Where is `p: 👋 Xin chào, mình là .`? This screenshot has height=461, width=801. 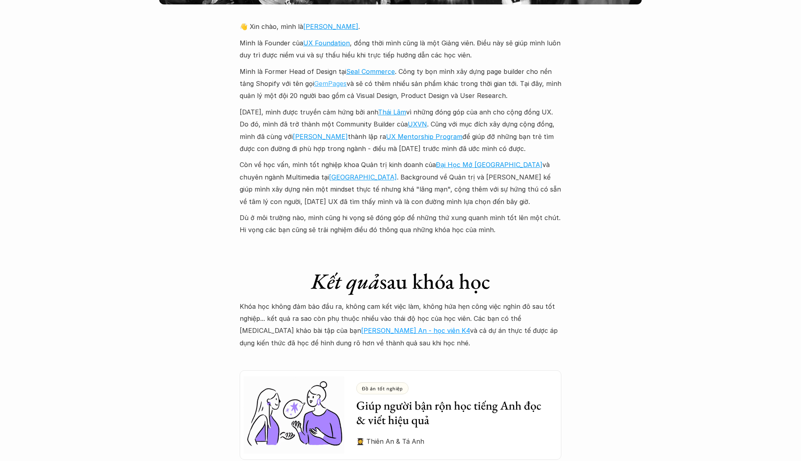 p: 👋 Xin chào, mình là . is located at coordinates (400, 27).